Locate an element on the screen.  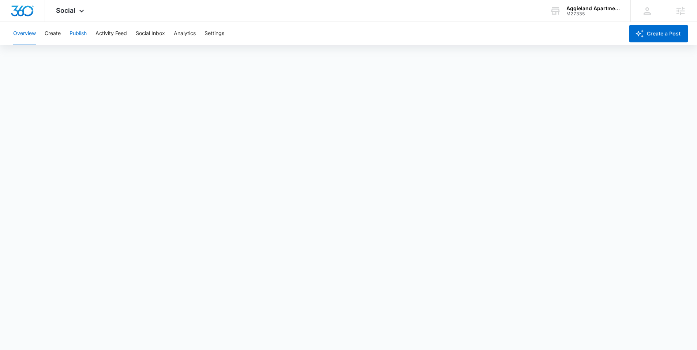
button: Social Inbox is located at coordinates (150, 34).